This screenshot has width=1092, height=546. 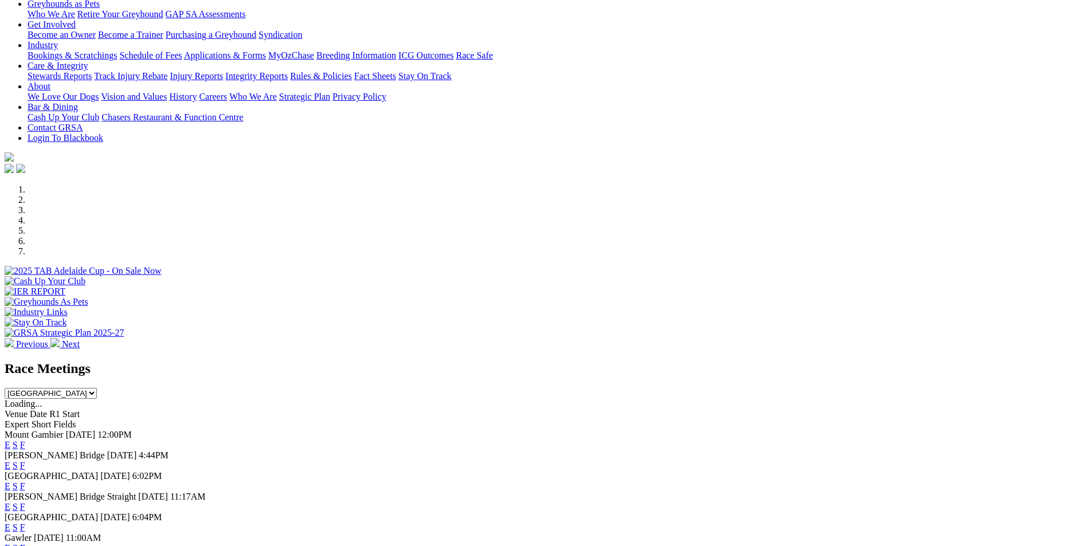 What do you see at coordinates (557, 35) in the screenshot?
I see `div: Get Involved` at bounding box center [557, 35].